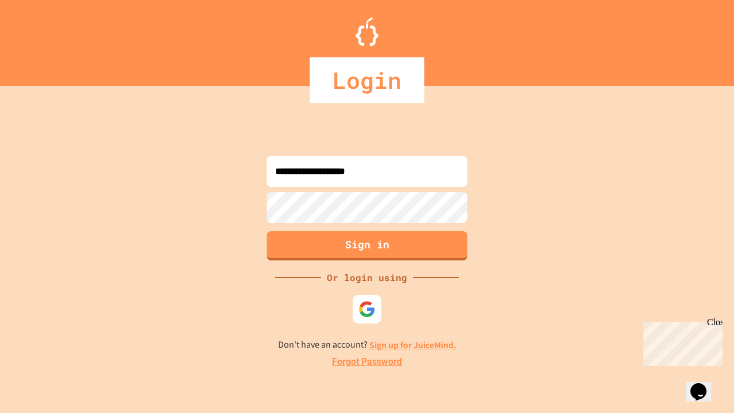 This screenshot has width=734, height=413. I want to click on a: Sign up for JuiceMind., so click(413, 345).